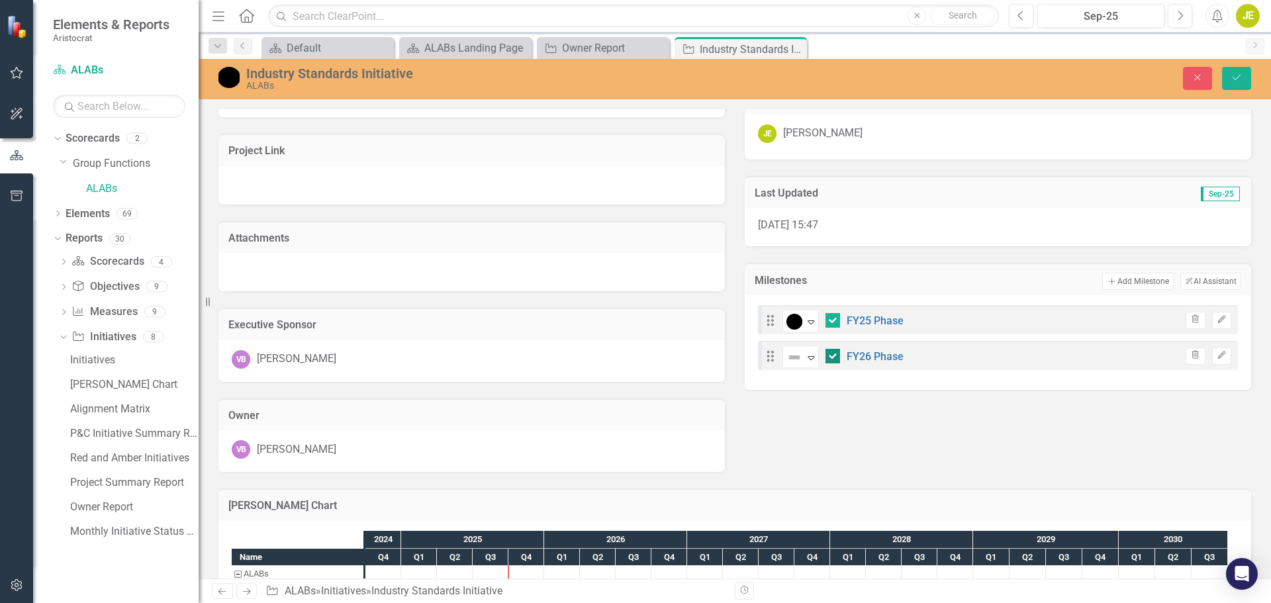  Describe the element at coordinates (338, 48) in the screenshot. I see `div: Default` at that location.